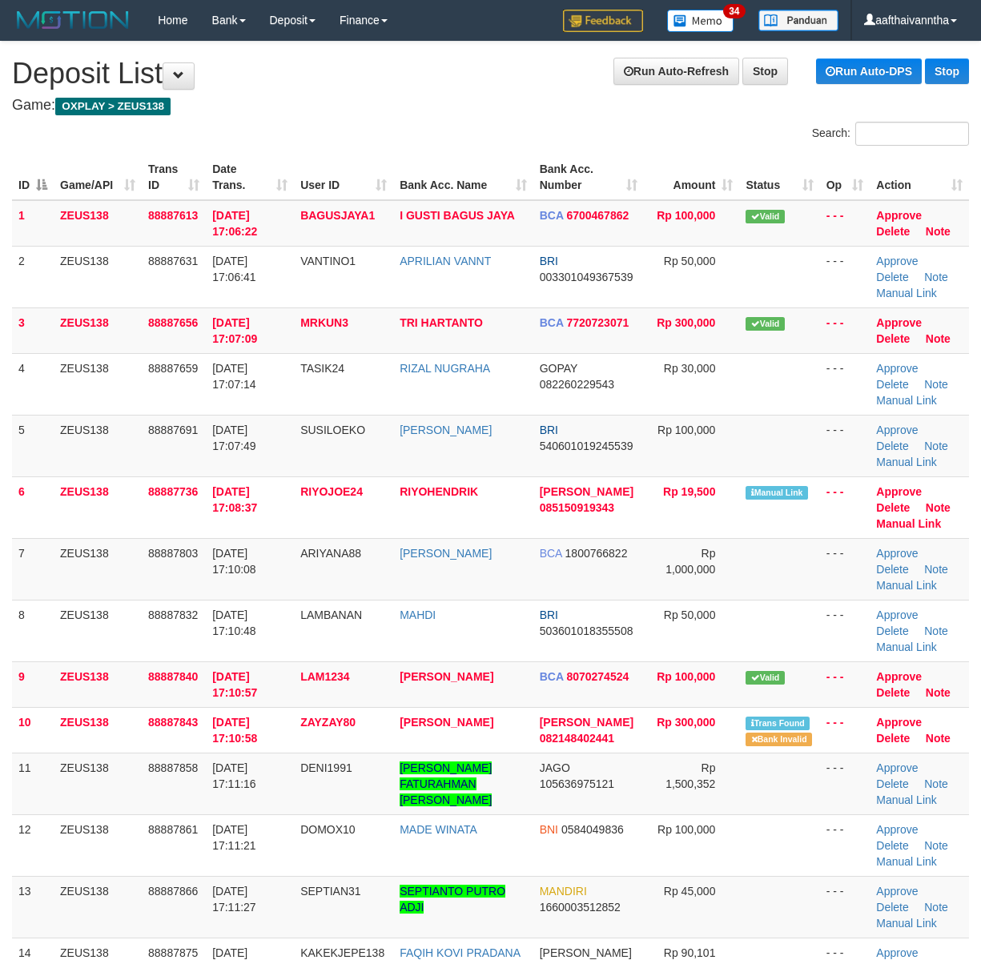  Describe the element at coordinates (586, 277) in the screenshot. I see `span: Copy 003301049367539 to clipboard` at that location.